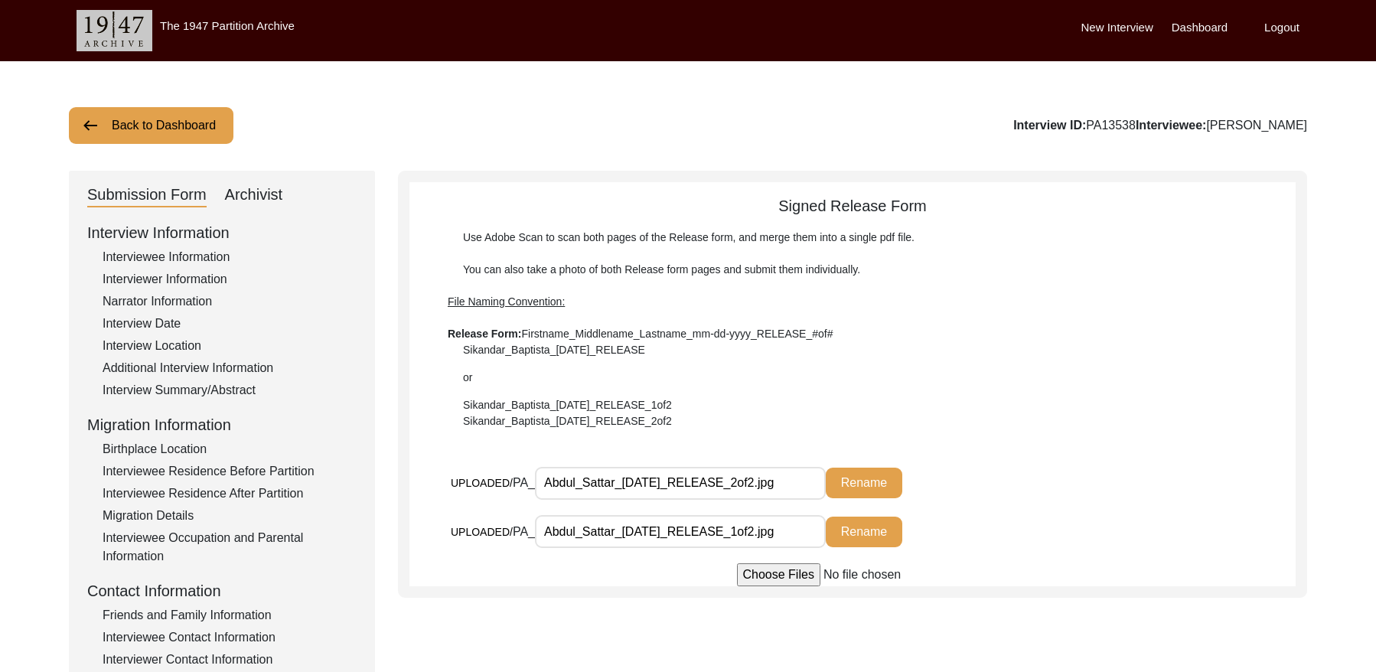  I want to click on div: Use Adobe Scan to scan both pages of the Release form, and merge them into a single pdf file. You..., so click(853, 329).